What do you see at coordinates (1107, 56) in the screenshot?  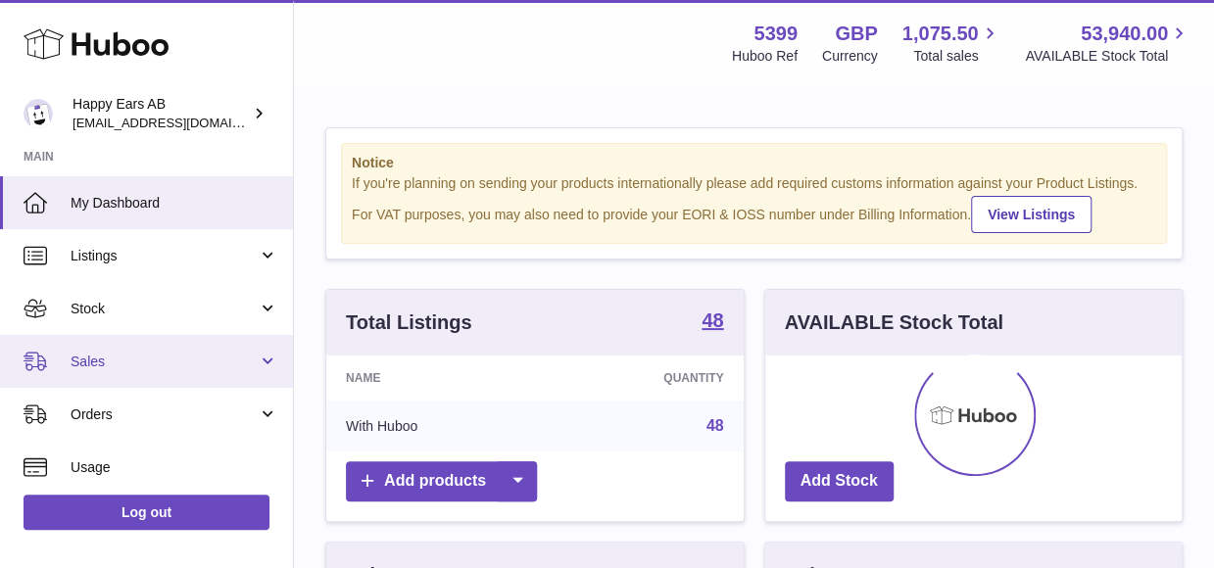 I see `span: AVAILABLE Stock Total` at bounding box center [1107, 56].